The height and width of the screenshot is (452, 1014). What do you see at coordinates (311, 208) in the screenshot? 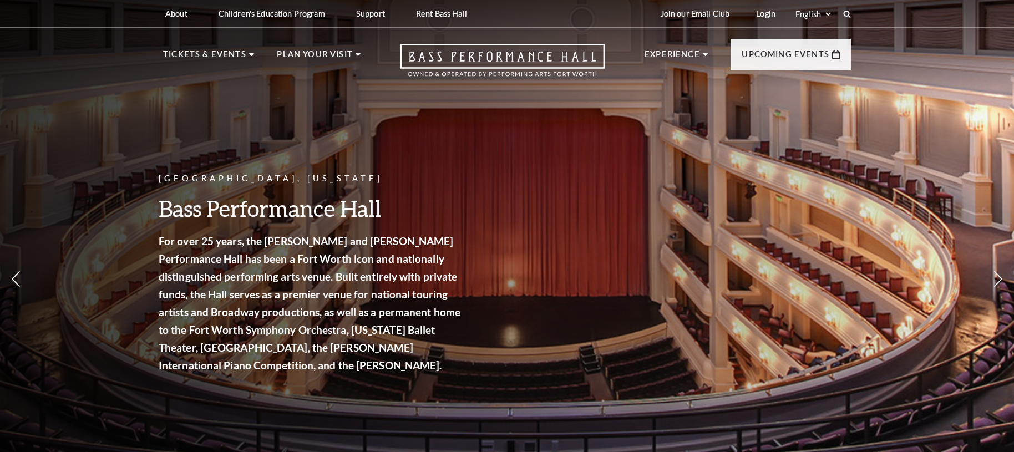
I see `h3: Bass Performance Hall` at bounding box center [311, 208].